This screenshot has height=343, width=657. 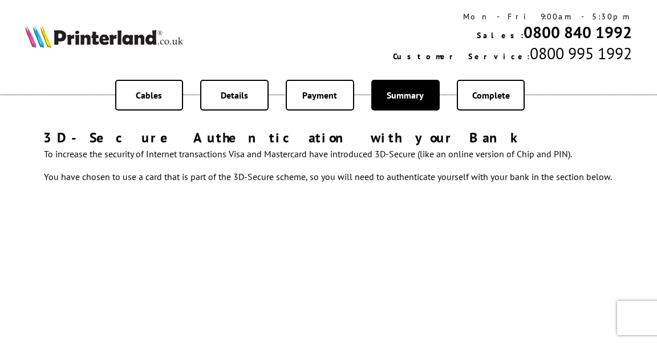 What do you see at coordinates (328, 165) in the screenshot?
I see `span: To increase the security of Internet transactions Visa and Mastercard have introduced 3D-Secure (...` at bounding box center [328, 165].